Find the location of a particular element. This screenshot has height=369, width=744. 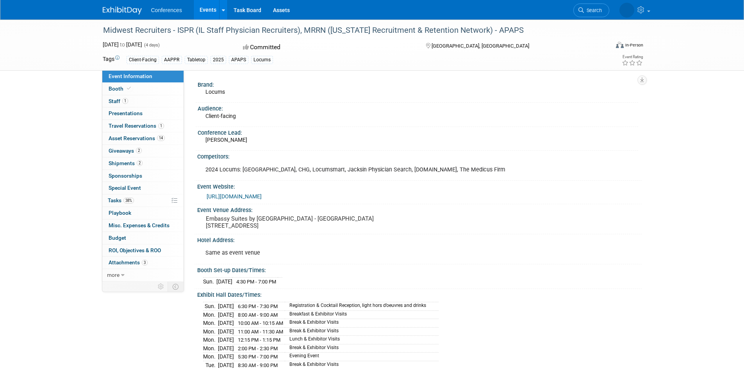

span: Asset Reservations is located at coordinates (137, 138).